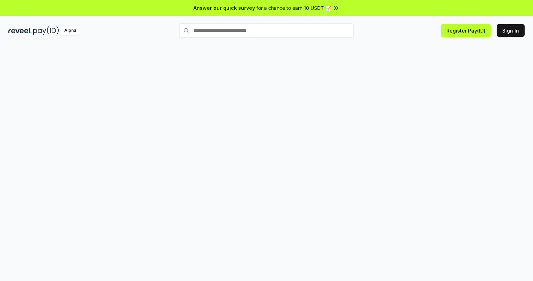 The width and height of the screenshot is (533, 281). What do you see at coordinates (224, 8) in the screenshot?
I see `span: Answer our quick survey` at bounding box center [224, 8].